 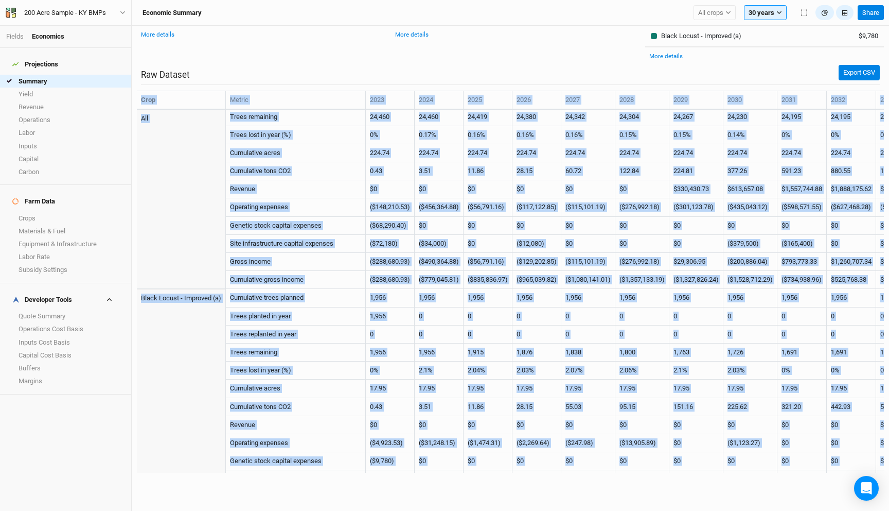 What do you see at coordinates (172, 13) in the screenshot?
I see `h3: Economic Summary` at bounding box center [172, 13].